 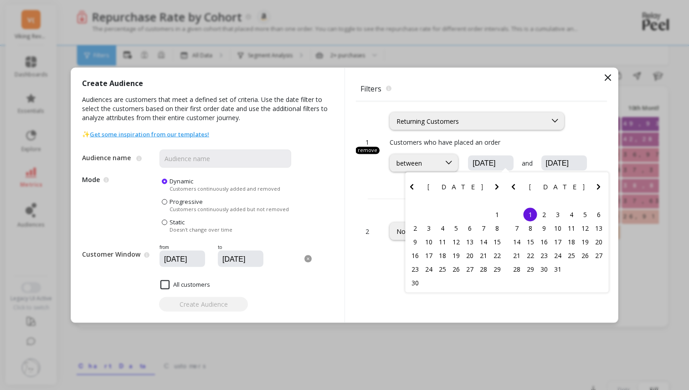 I want to click on div: Choose Saturday, July 6th, 2024, so click(x=598, y=214).